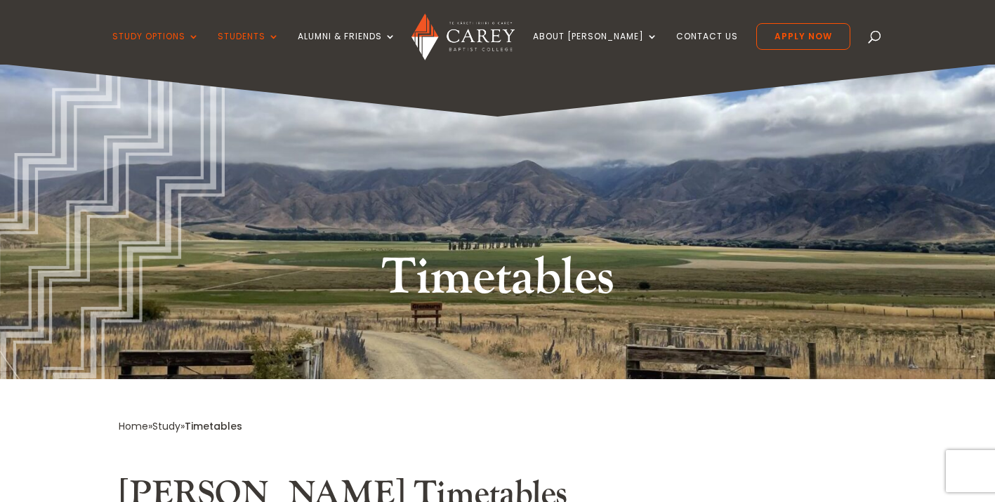  I want to click on span: Timetables, so click(213, 426).